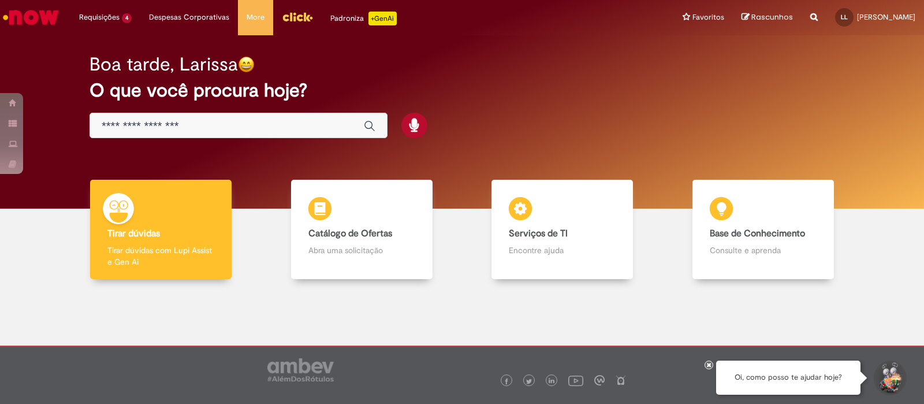 The height and width of the screenshot is (404, 924). What do you see at coordinates (529, 381) in the screenshot?
I see `img: logo_footer_twitter.png` at bounding box center [529, 381].